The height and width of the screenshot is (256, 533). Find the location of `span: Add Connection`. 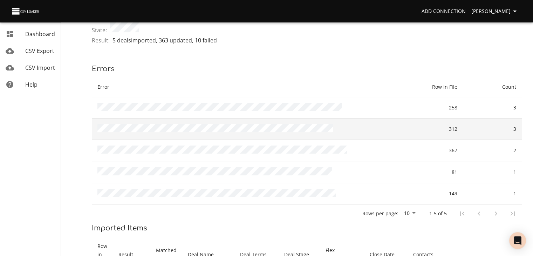

span: Add Connection is located at coordinates (443, 11).